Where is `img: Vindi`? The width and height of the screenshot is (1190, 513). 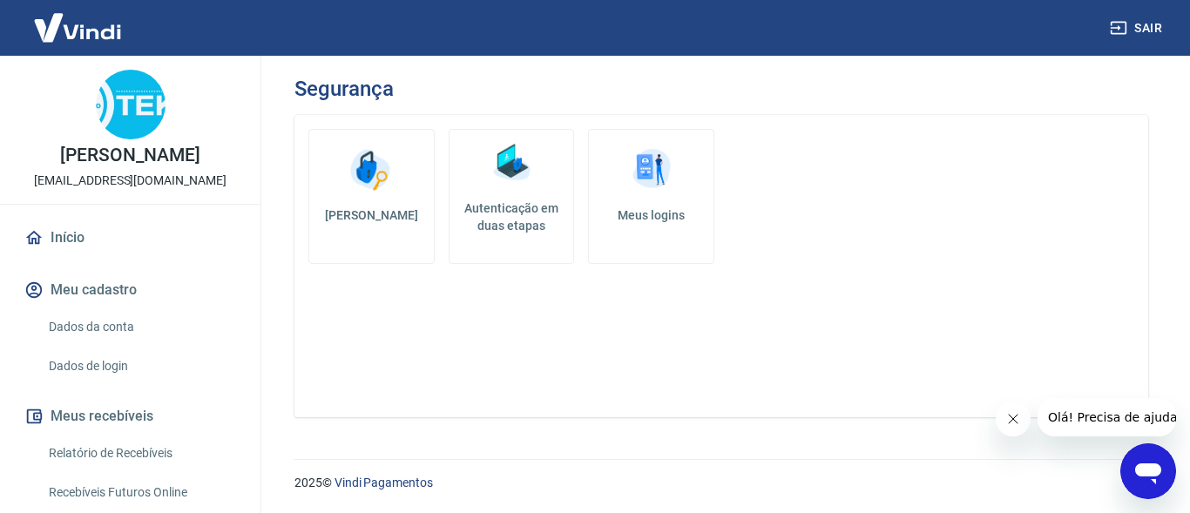
img: Vindi is located at coordinates (78, 27).